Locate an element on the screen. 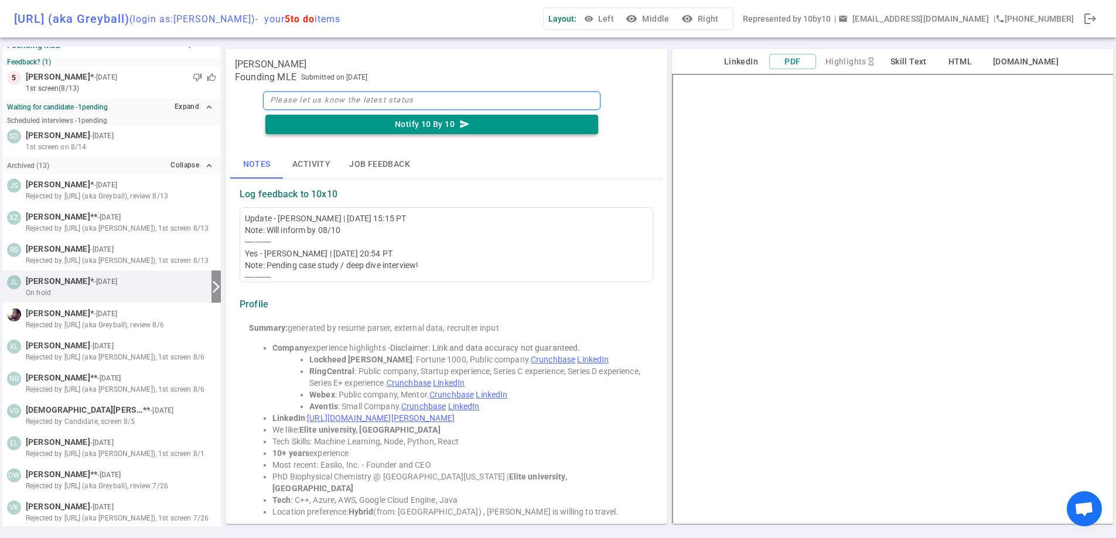  li: : C++, Azure, AWS, Google Cloud Engine, Java is located at coordinates (458, 500).